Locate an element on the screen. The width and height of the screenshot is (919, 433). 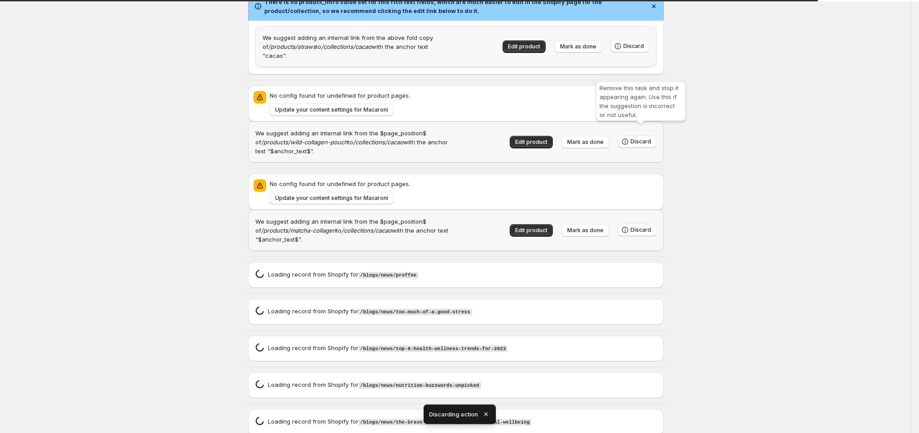
span: Discarding action is located at coordinates (453, 415).